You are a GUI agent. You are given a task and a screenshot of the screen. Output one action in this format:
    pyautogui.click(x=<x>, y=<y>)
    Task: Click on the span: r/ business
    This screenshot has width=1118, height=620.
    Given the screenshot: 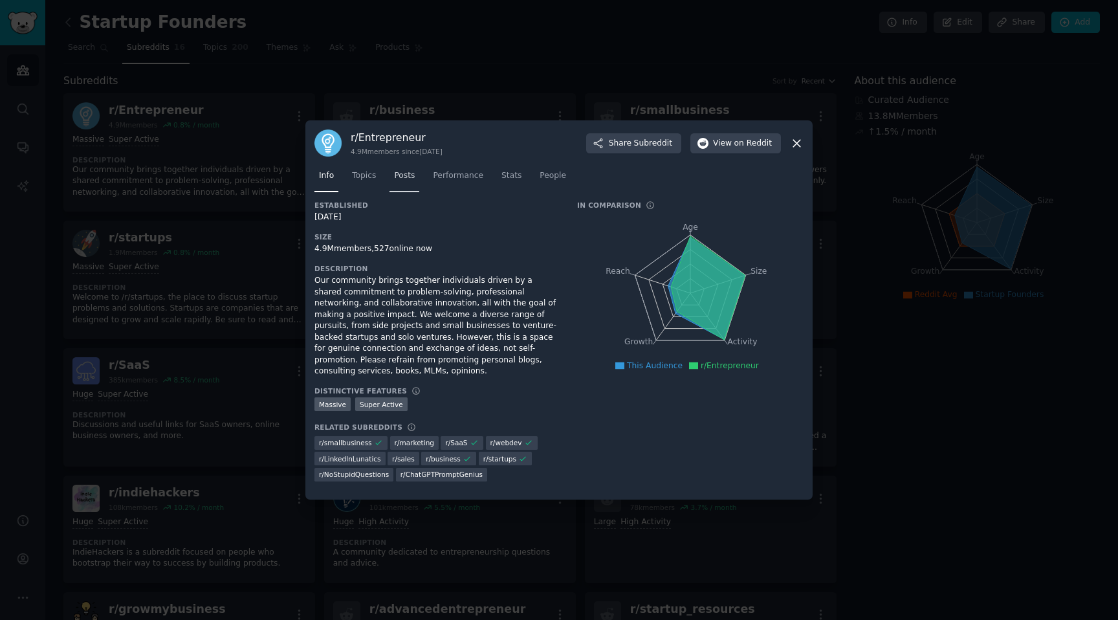 What is the action you would take?
    pyautogui.click(x=443, y=459)
    